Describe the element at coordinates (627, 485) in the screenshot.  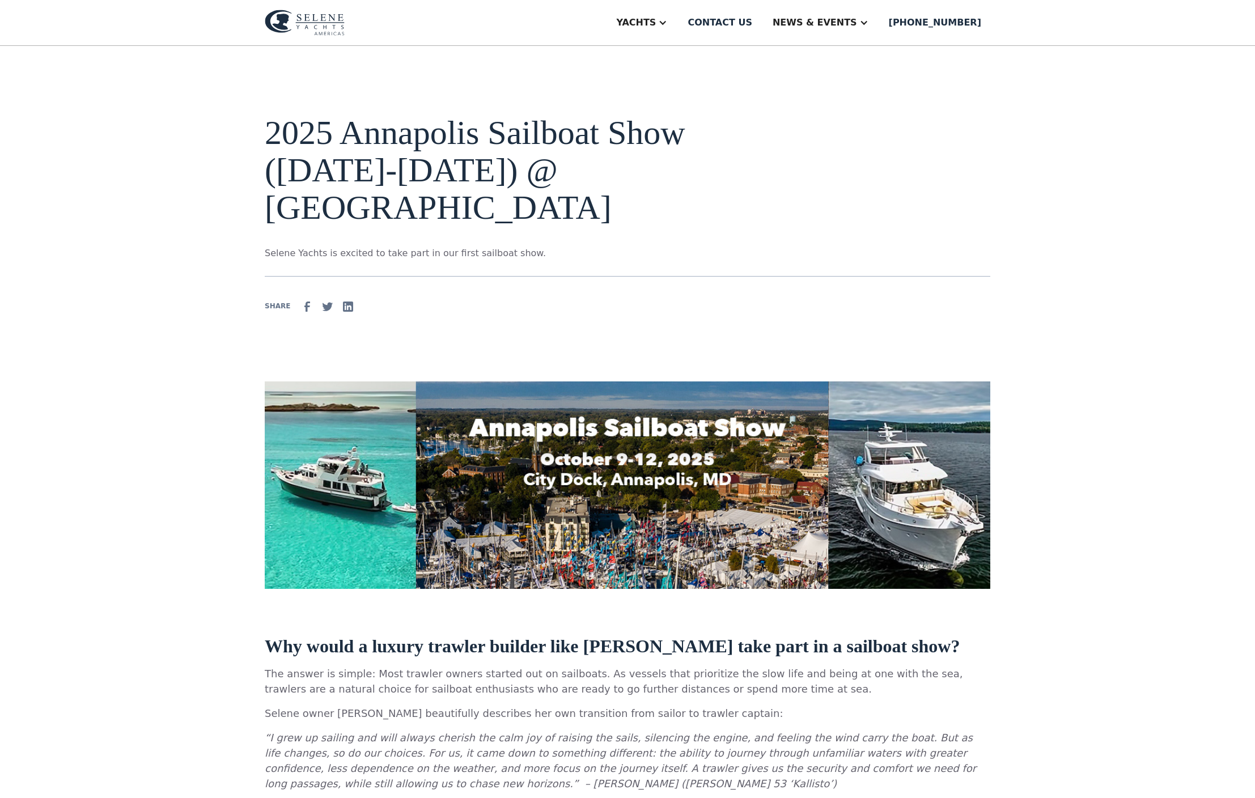
I see `img: 2025 Annapolis Sailboat Show (October 9-12) @ City Dock` at that location.